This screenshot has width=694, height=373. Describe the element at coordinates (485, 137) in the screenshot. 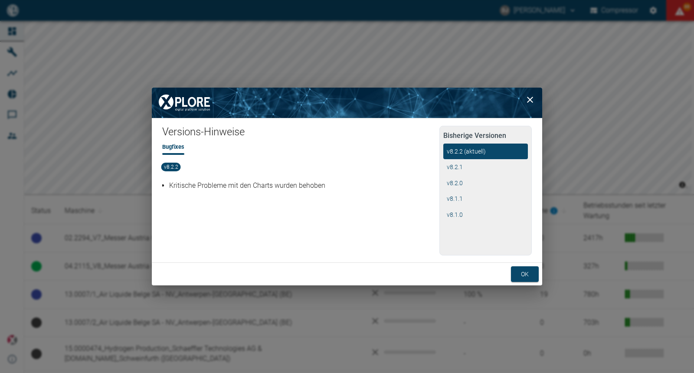

I see `h2: Bisherige Versionen` at that location.